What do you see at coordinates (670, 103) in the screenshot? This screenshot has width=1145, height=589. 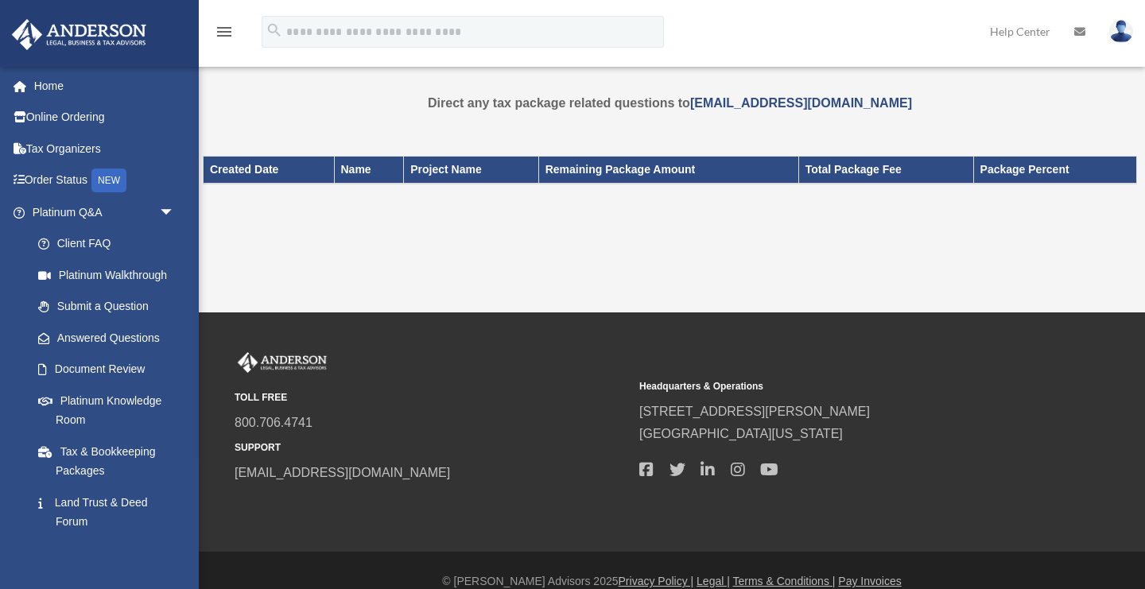 I see `strong: Direct any tax package related questions to` at bounding box center [670, 103].